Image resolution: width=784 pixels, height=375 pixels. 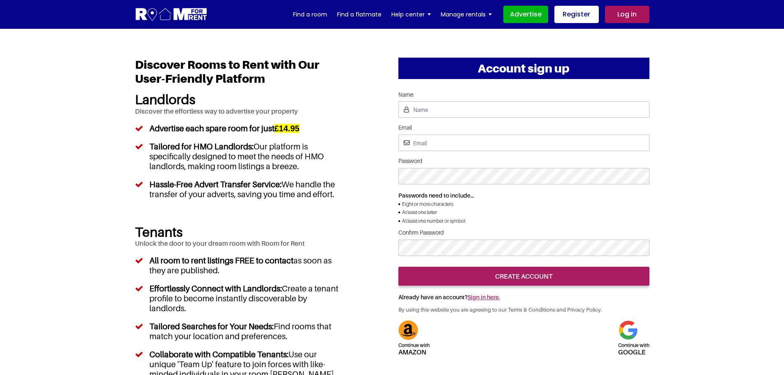 I want to click on a: Register, so click(x=577, y=14).